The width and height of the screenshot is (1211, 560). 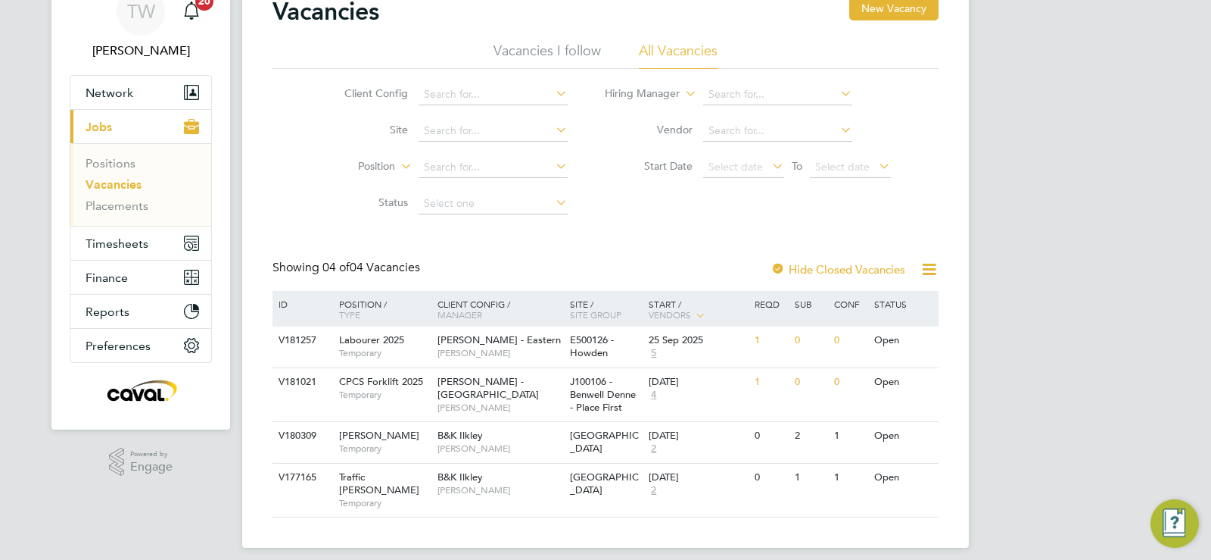 What do you see at coordinates (141, 51) in the screenshot?
I see `span: Tim Wells` at bounding box center [141, 51].